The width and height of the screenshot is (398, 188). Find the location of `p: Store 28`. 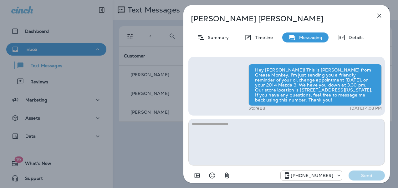

p: Store 28 is located at coordinates (257, 109).